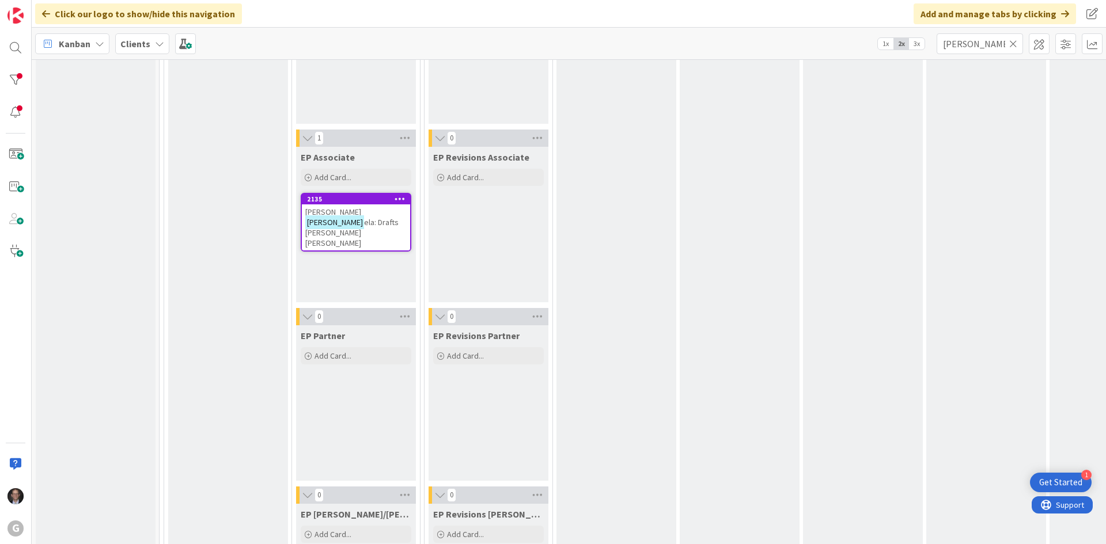 Image resolution: width=1106 pixels, height=544 pixels. I want to click on span: 2x, so click(901, 44).